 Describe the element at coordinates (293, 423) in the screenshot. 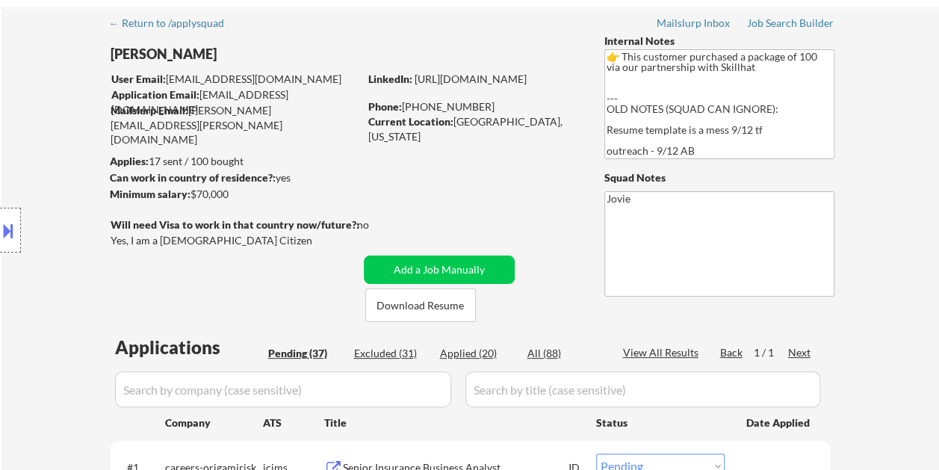

I see `div: ATS` at that location.